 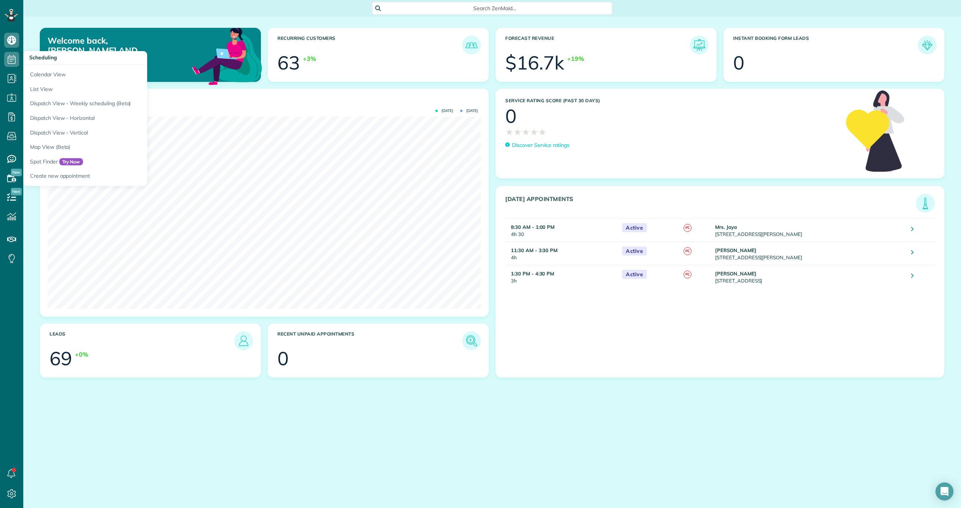 What do you see at coordinates (265, 102) in the screenshot?
I see `h3: Actual Revenue this month` at bounding box center [265, 102].